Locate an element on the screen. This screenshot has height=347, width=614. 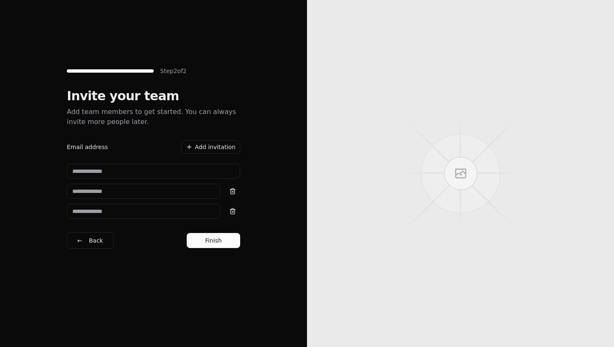
button: Add invitation is located at coordinates (210, 147).